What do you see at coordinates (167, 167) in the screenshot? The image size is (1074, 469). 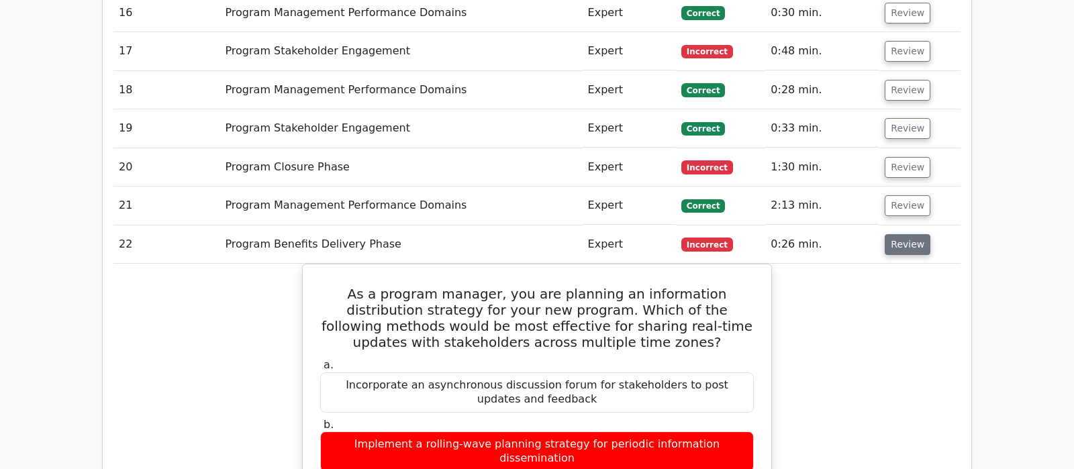 I see `td: 20` at bounding box center [167, 167].